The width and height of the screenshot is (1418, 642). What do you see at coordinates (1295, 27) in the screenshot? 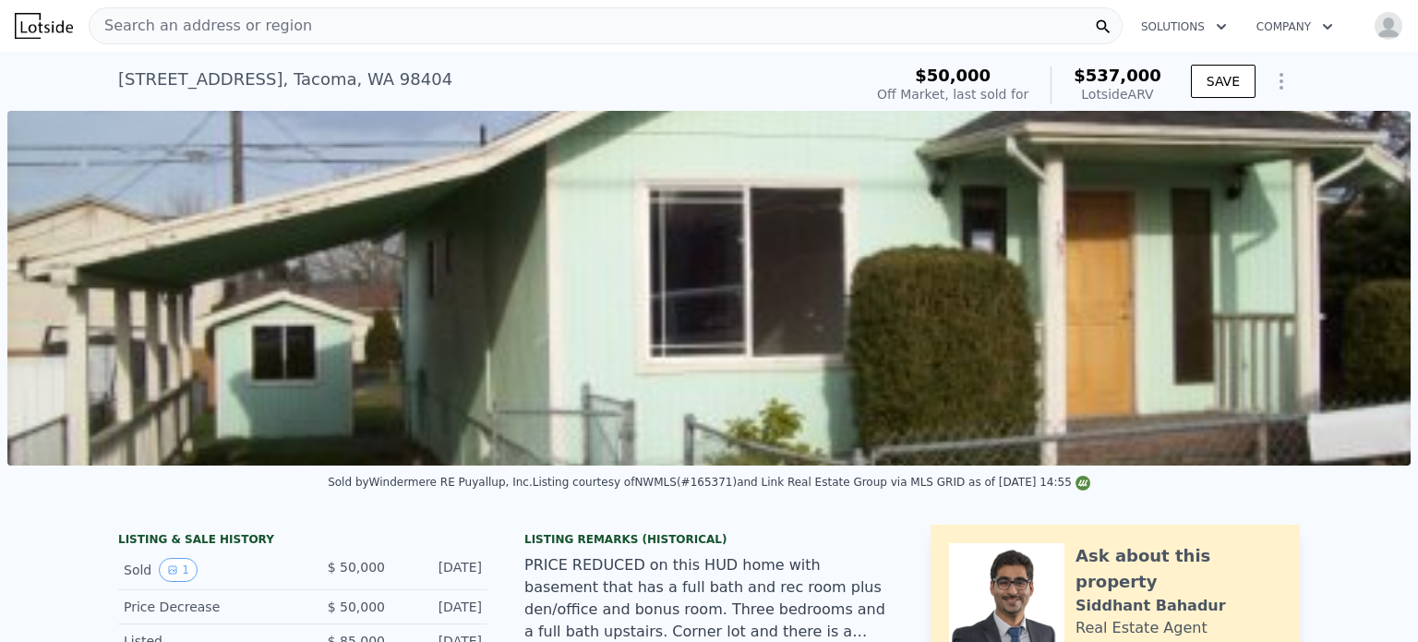
I see `button: Company` at bounding box center [1295, 27].